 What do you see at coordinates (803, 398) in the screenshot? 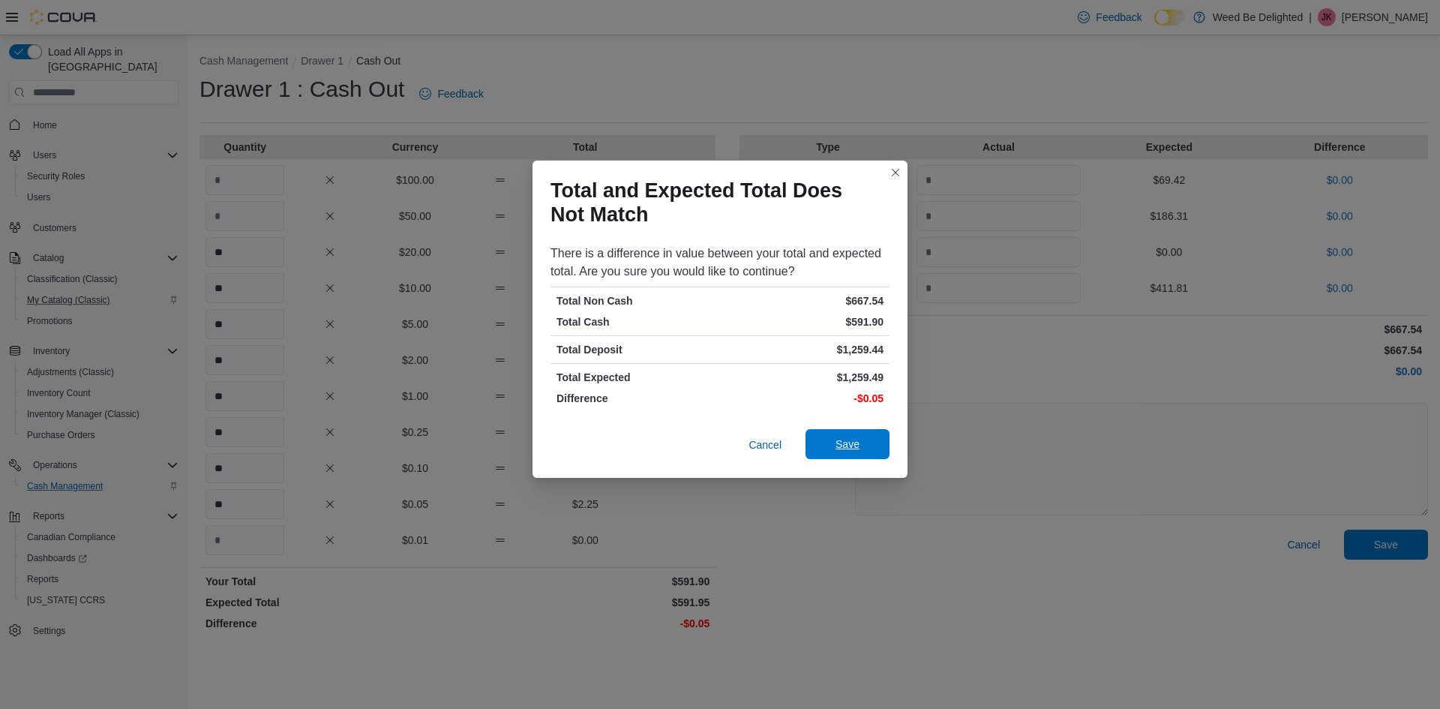
I see `p: -$0.05` at bounding box center [803, 398].